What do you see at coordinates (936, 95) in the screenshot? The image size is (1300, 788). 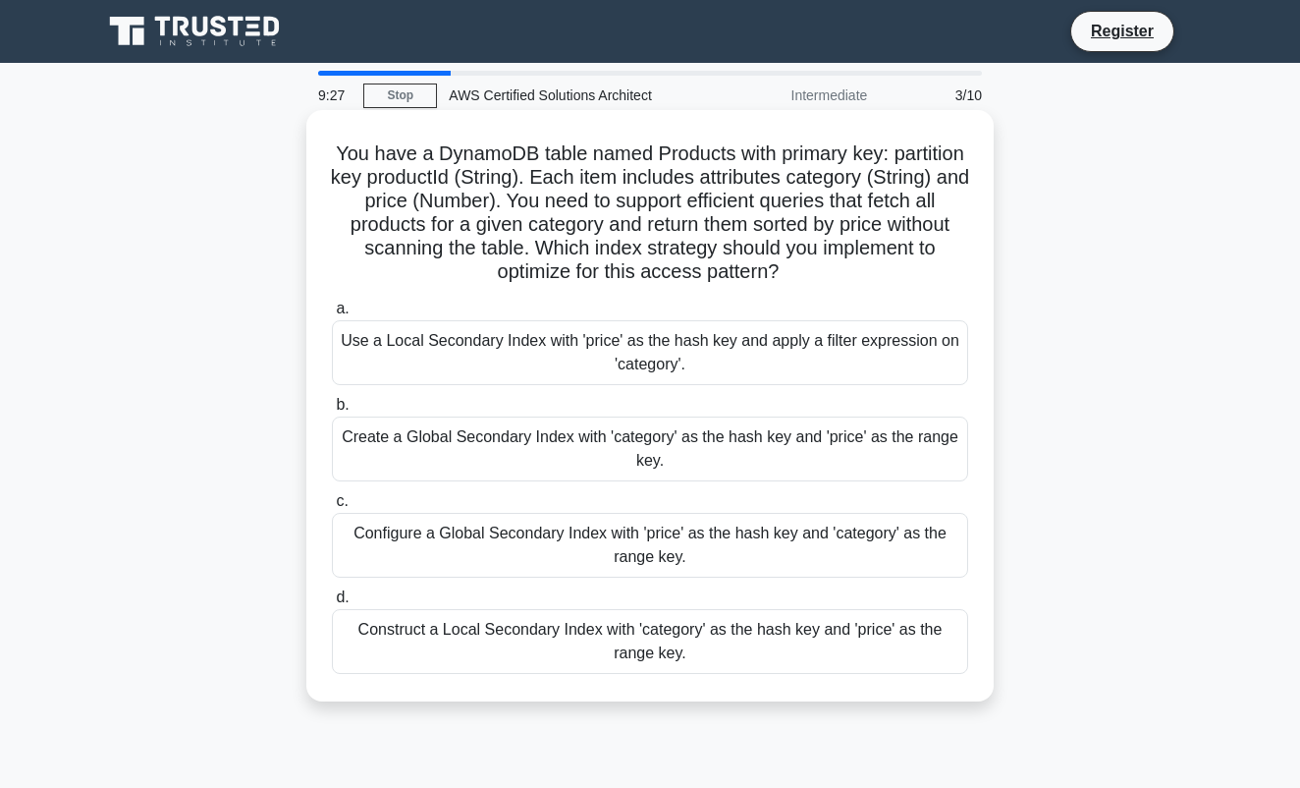 I see `div: 3/10` at bounding box center [936, 95].